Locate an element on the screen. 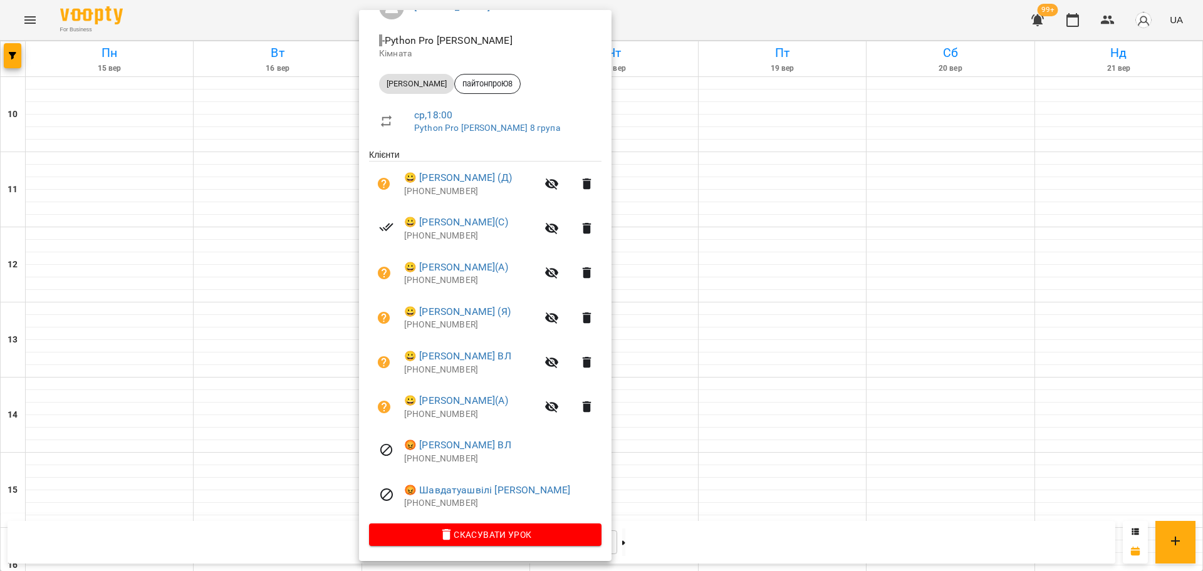  span: пайтонпроЮ8 is located at coordinates (487, 84).